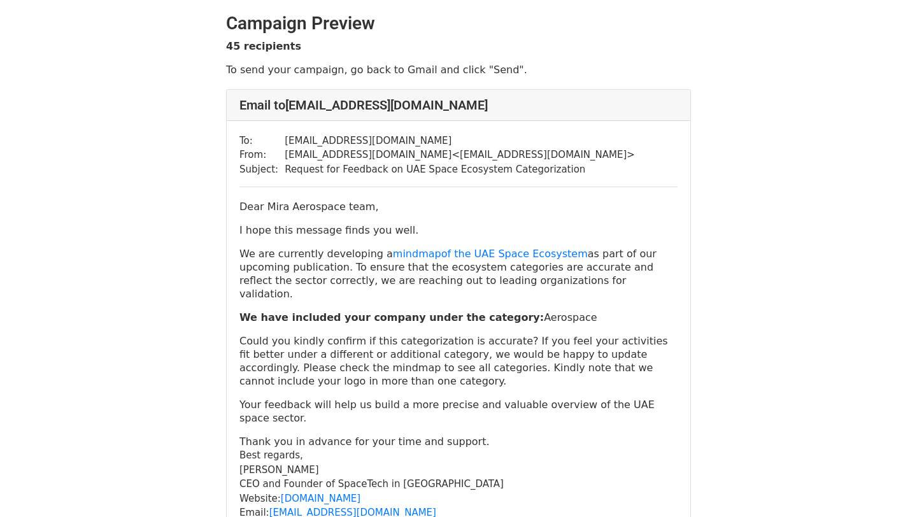  What do you see at coordinates (459, 317) in the screenshot?
I see `p: Aerospace` at bounding box center [459, 317].